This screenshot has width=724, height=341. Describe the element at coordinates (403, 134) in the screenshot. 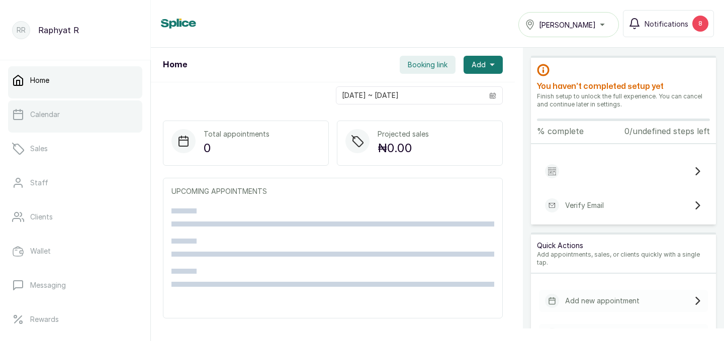

I see `p: Projected sales` at that location.